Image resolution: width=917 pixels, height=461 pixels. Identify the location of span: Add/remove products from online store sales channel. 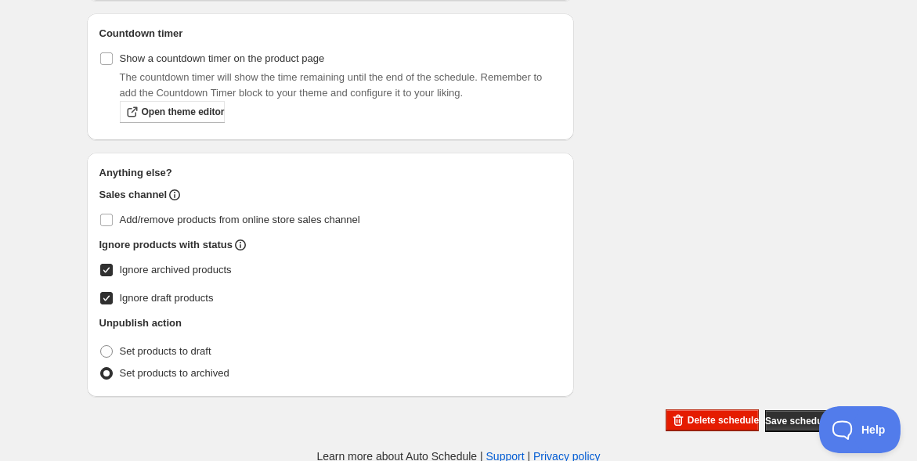
(240, 219).